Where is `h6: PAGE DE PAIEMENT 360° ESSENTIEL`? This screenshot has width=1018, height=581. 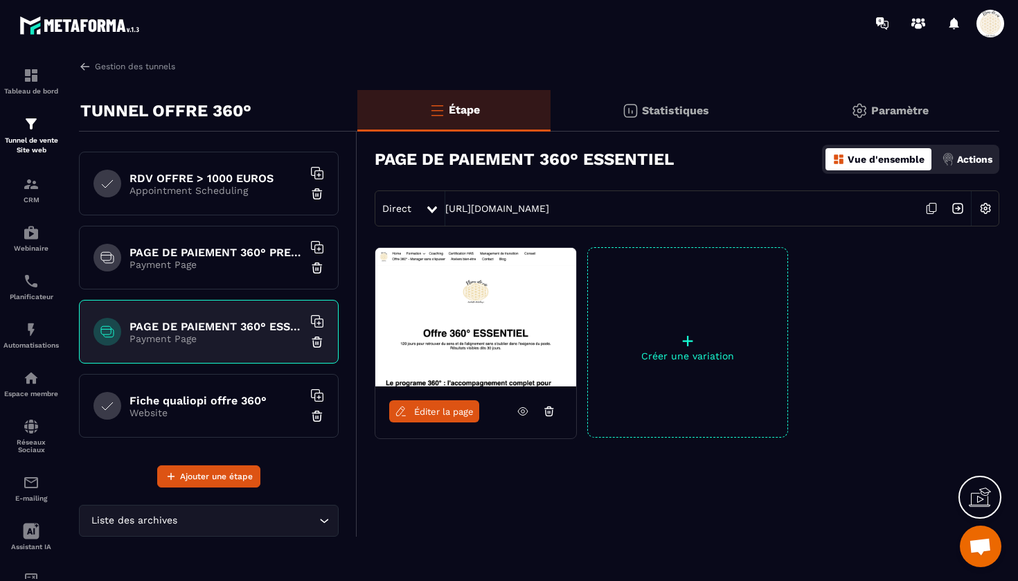 h6: PAGE DE PAIEMENT 360° ESSENTIEL is located at coordinates (216, 326).